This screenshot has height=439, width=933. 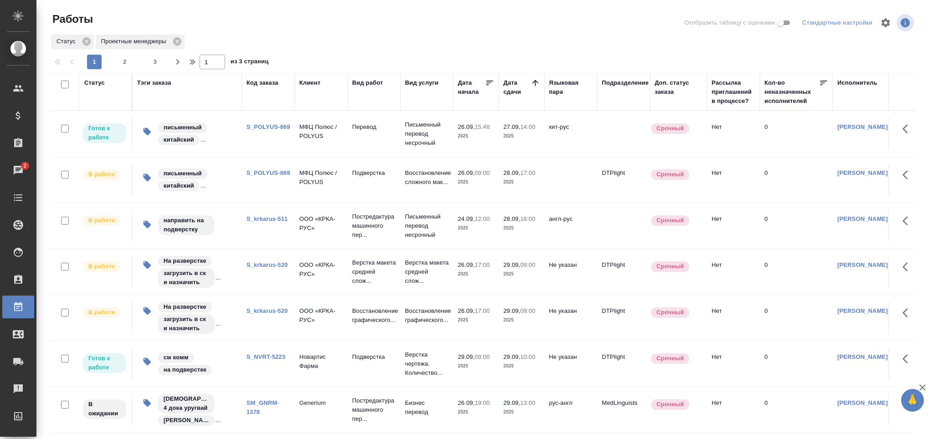 I want to click on p: Восстановление сложного мак..., so click(x=427, y=178).